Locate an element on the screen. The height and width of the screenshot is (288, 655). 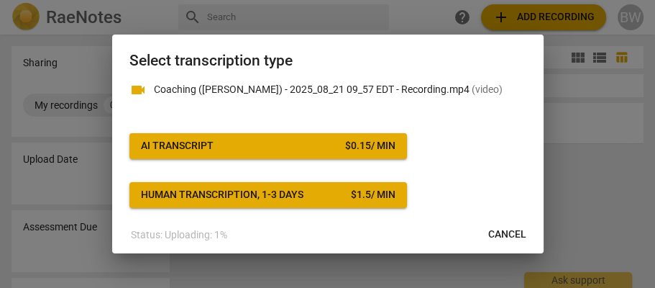
p: Coaching (Julia Berry) - 2025_08_21 09_57 EDT - Recording.mp4(video) is located at coordinates (340, 89).